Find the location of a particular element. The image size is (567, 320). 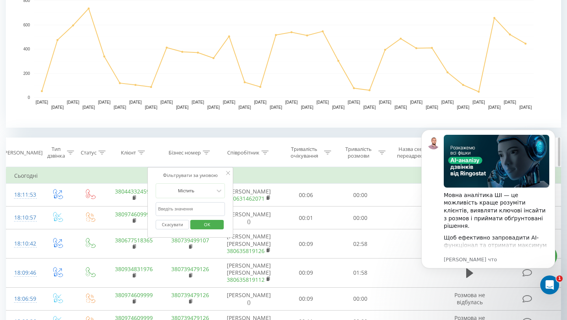

a: 380635819126 is located at coordinates (246, 250).